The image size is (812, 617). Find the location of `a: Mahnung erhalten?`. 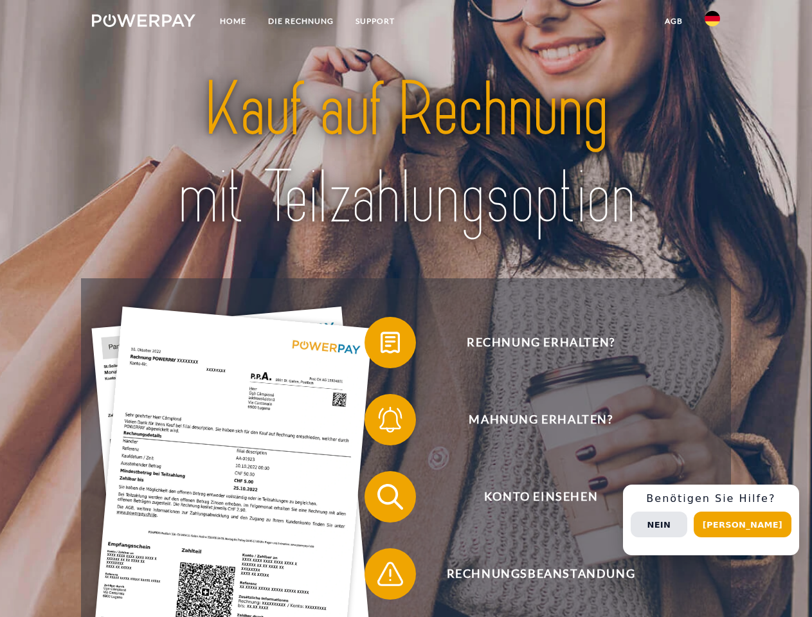

a: Mahnung erhalten? is located at coordinates (531, 420).